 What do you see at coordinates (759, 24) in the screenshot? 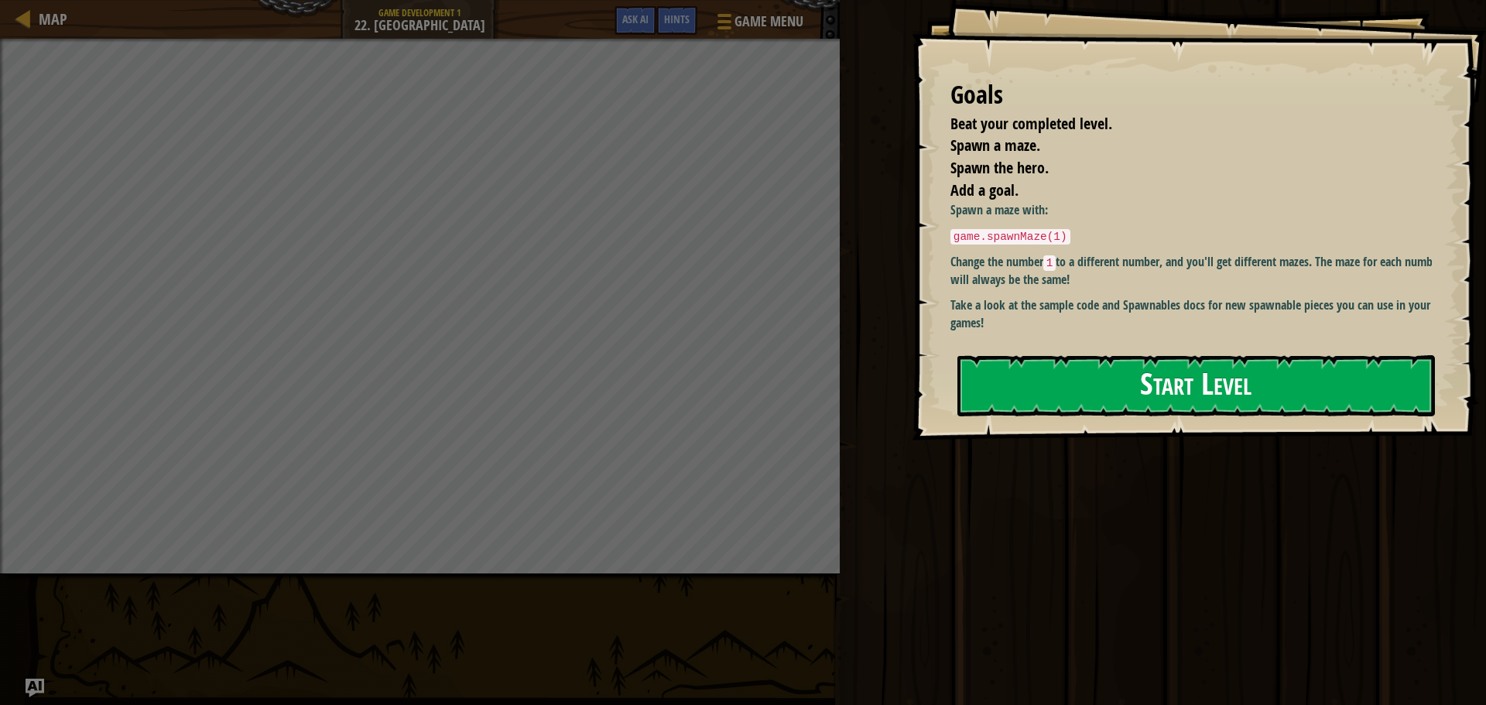
I see `button: Game Menu` at bounding box center [759, 24].